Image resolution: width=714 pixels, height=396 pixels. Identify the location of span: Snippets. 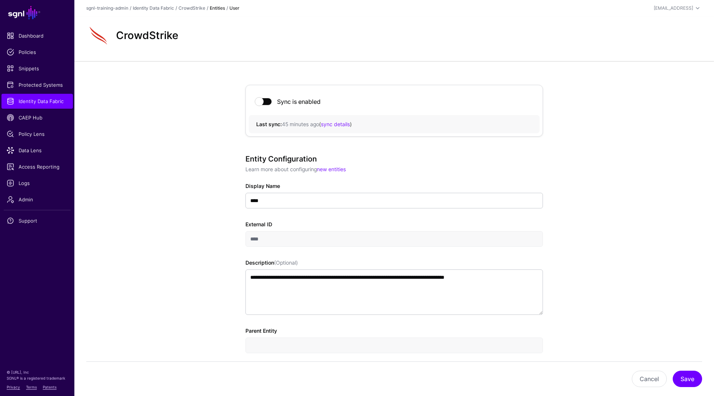
(37, 68).